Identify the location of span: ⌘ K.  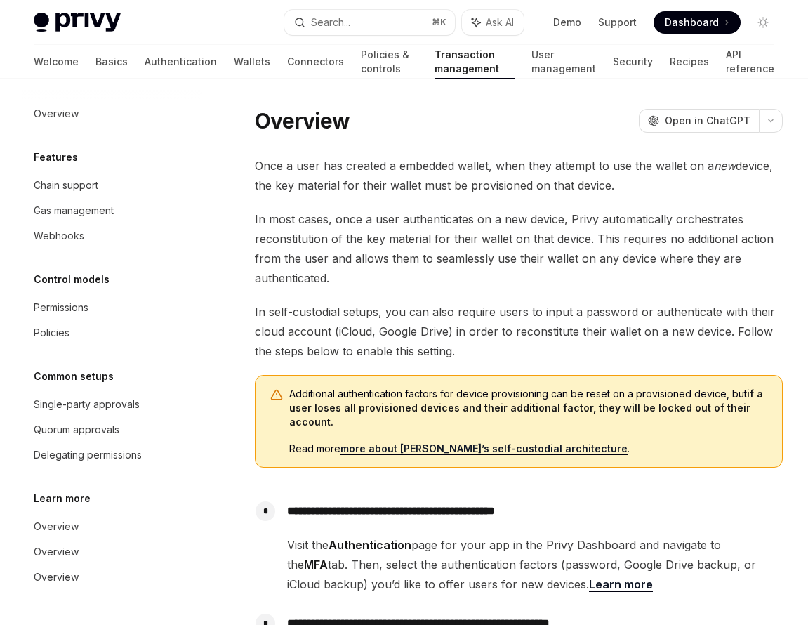
(439, 22).